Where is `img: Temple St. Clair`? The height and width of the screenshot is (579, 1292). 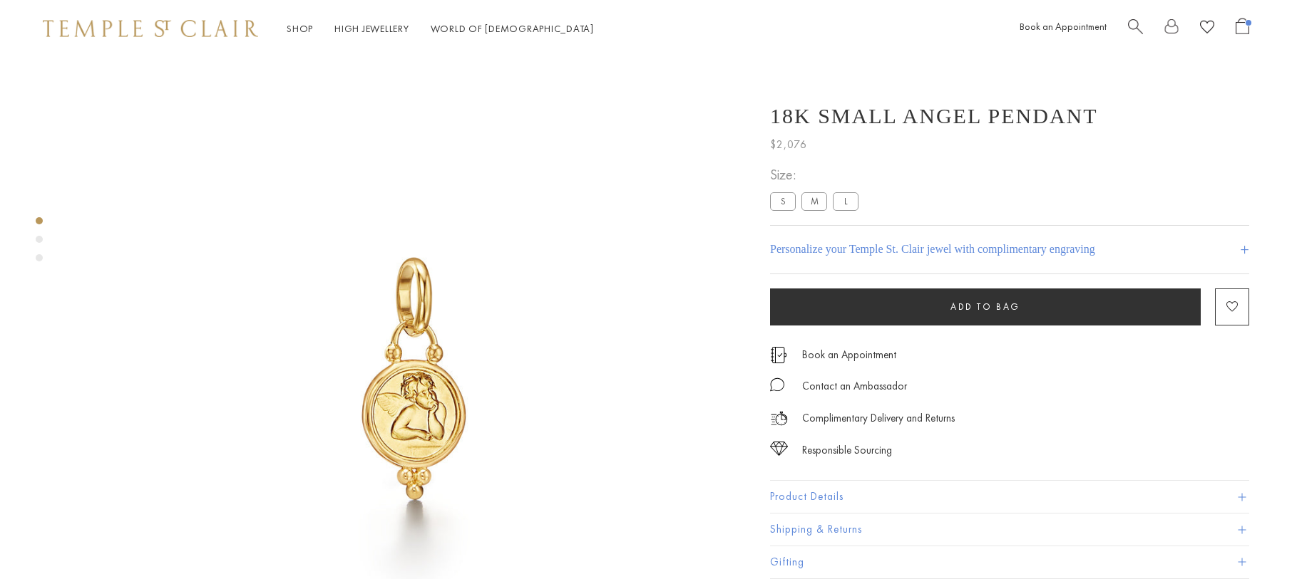 img: Temple St. Clair is located at coordinates (150, 29).